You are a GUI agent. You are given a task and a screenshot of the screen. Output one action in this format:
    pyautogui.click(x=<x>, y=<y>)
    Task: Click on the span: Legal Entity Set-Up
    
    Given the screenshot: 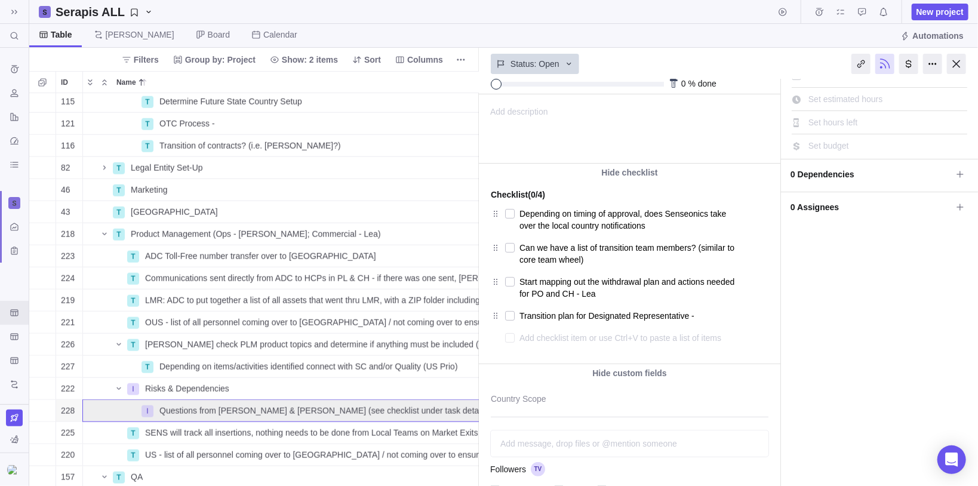 What is the action you would take?
    pyautogui.click(x=167, y=168)
    